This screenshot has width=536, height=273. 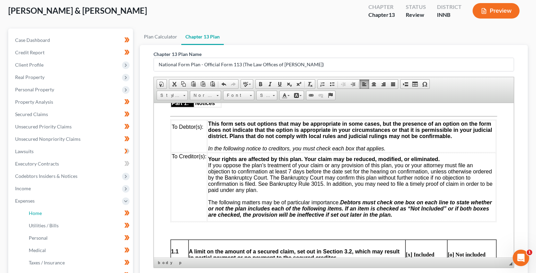 What do you see at coordinates (33, 40) in the screenshot?
I see `span: Case Dashboard` at bounding box center [33, 40].